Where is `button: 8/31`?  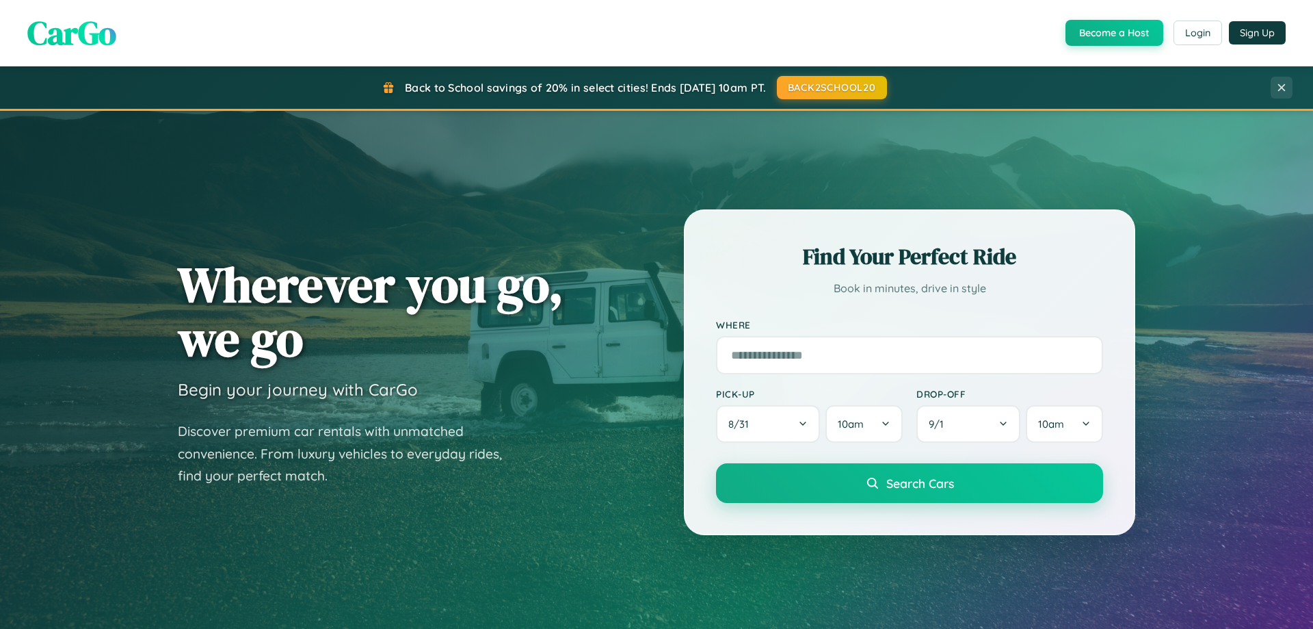 button: 8/31 is located at coordinates (768, 423).